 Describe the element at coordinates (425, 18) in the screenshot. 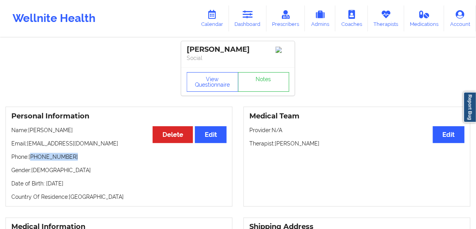

I see `a: Medications` at that location.